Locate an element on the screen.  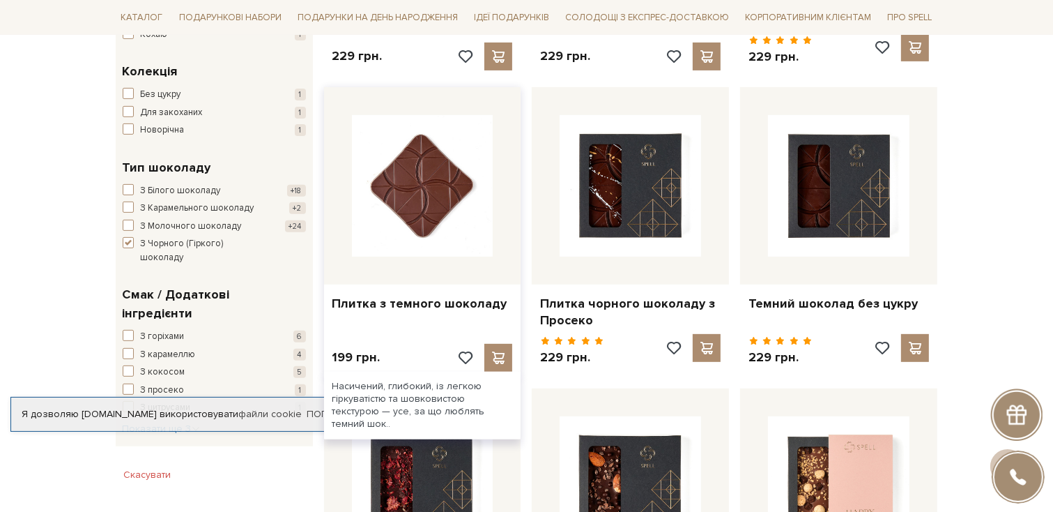
span: Колекція is located at coordinates (150, 71).